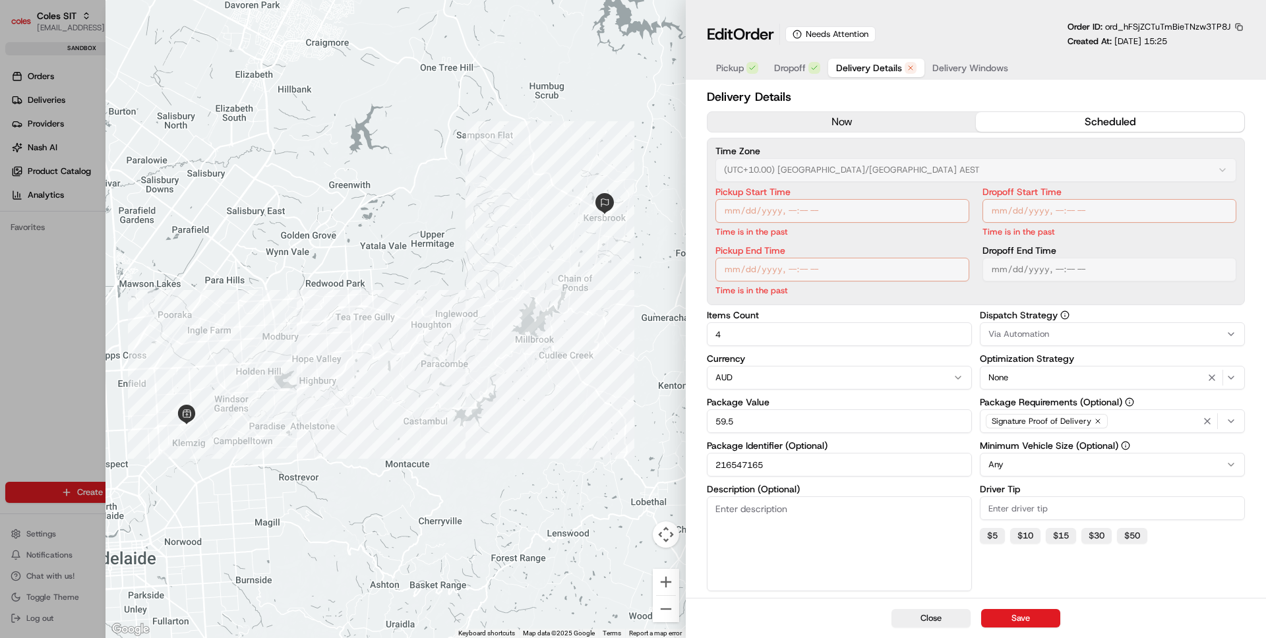  I want to click on button: Package Requirements (Optional), so click(1129, 402).